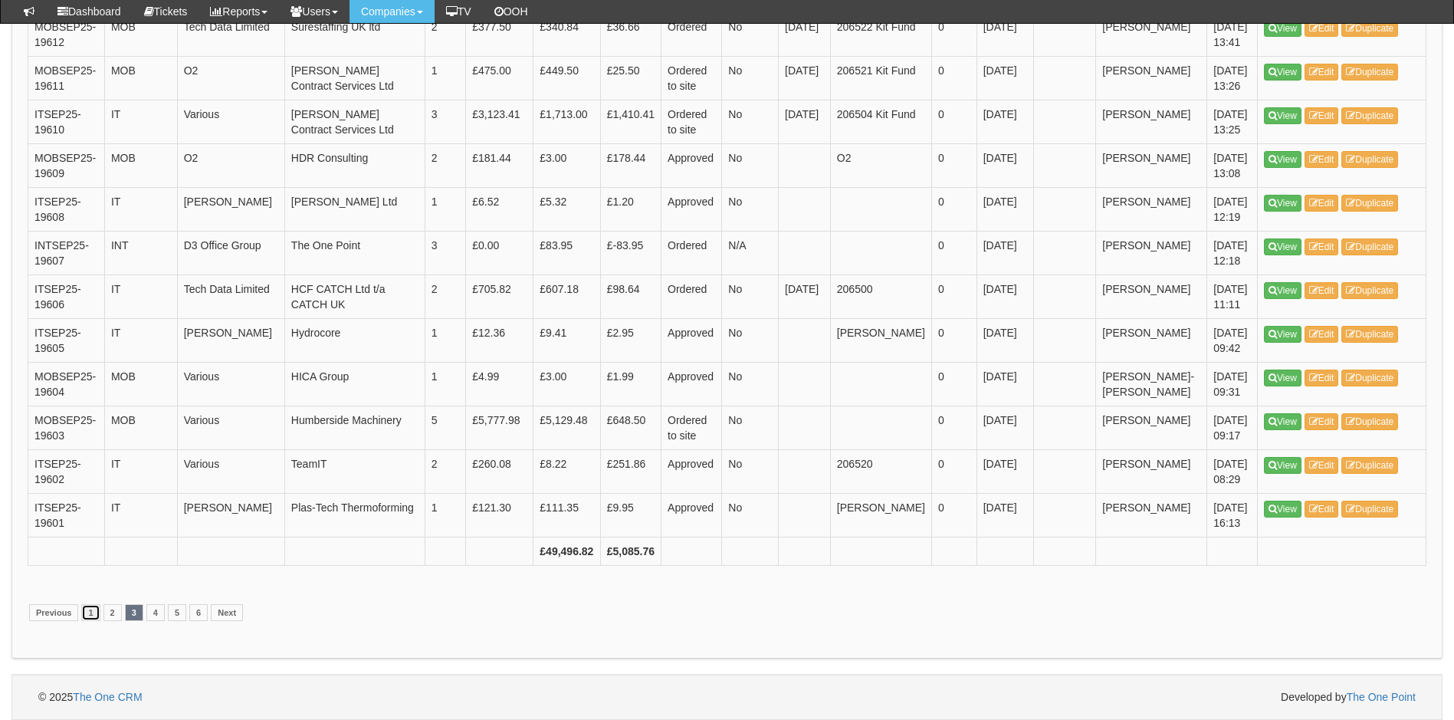 Image resolution: width=1454 pixels, height=720 pixels. What do you see at coordinates (500, 78) in the screenshot?
I see `td: £475.00` at bounding box center [500, 78].